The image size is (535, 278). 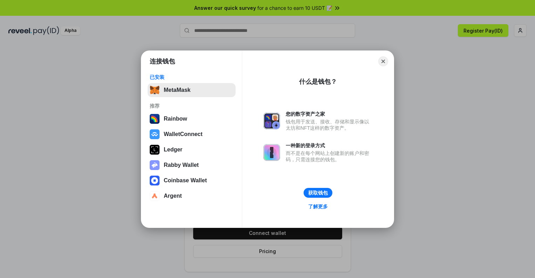 What do you see at coordinates (175, 119) in the screenshot?
I see `div: Rainbow` at bounding box center [175, 119].